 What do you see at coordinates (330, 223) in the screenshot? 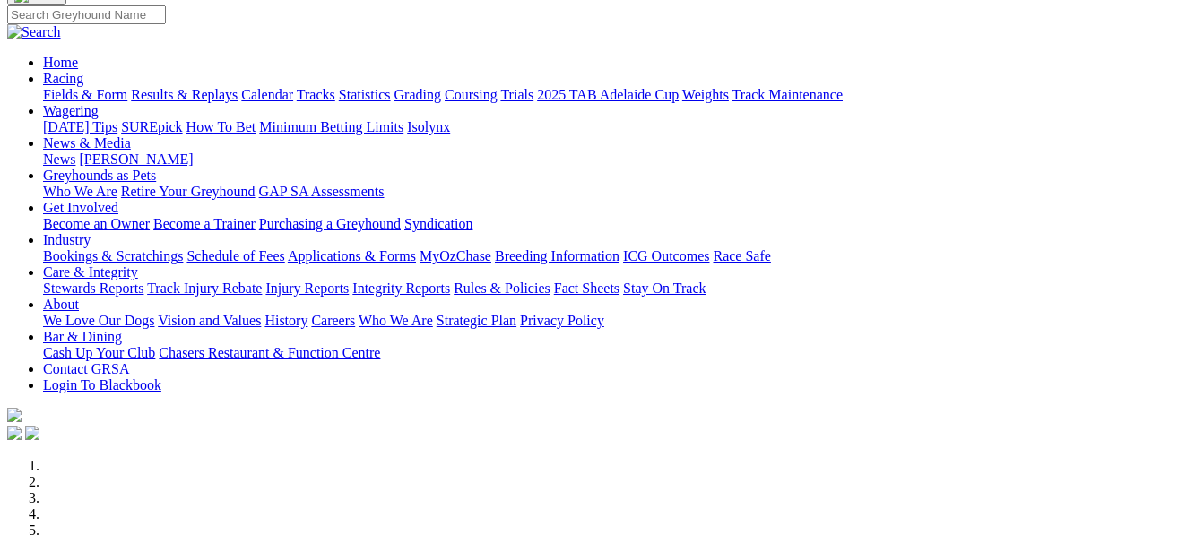
I see `a: Purchasing a Greyhound` at bounding box center [330, 223].